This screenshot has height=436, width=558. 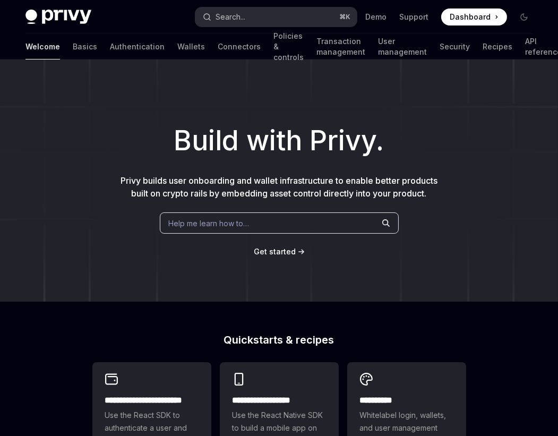 What do you see at coordinates (85, 47) in the screenshot?
I see `a: Basics` at bounding box center [85, 47].